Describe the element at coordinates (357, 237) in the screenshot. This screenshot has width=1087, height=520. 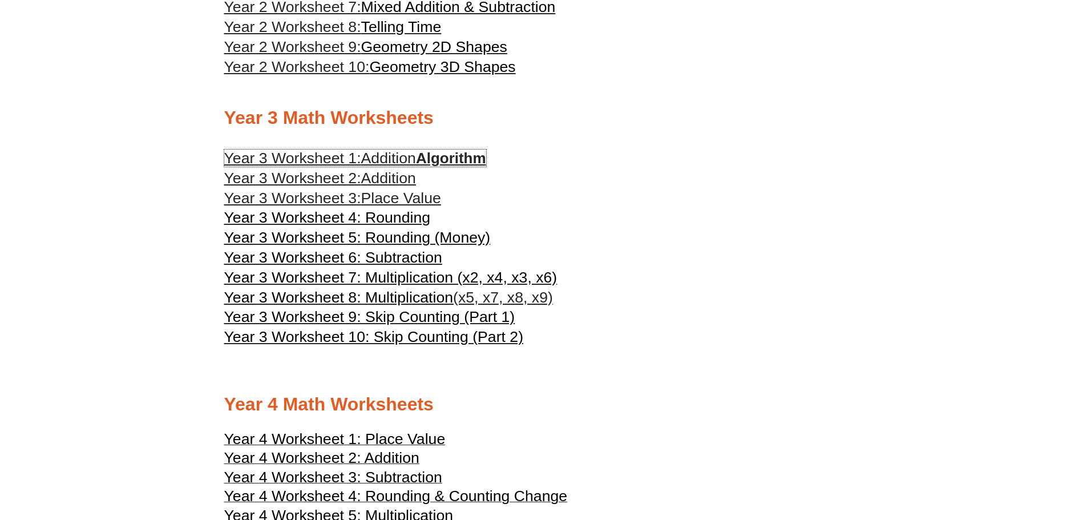
I see `span: Year 3 Worksheet 5: Rounding (Money)` at that location.